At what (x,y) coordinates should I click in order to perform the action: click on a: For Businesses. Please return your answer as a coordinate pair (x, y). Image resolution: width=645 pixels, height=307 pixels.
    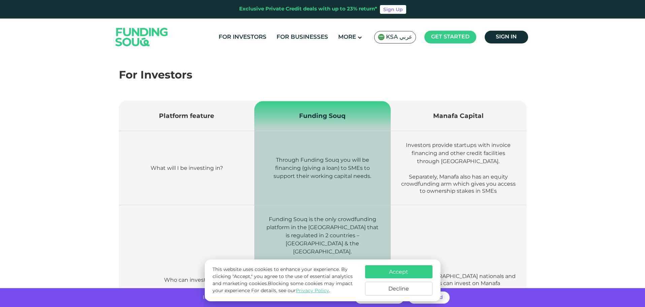
    Looking at the image, I should click on (302, 37).